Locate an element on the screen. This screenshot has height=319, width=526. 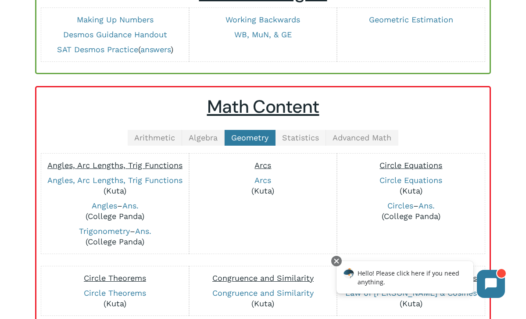
span: Algebra is located at coordinates (203, 137).